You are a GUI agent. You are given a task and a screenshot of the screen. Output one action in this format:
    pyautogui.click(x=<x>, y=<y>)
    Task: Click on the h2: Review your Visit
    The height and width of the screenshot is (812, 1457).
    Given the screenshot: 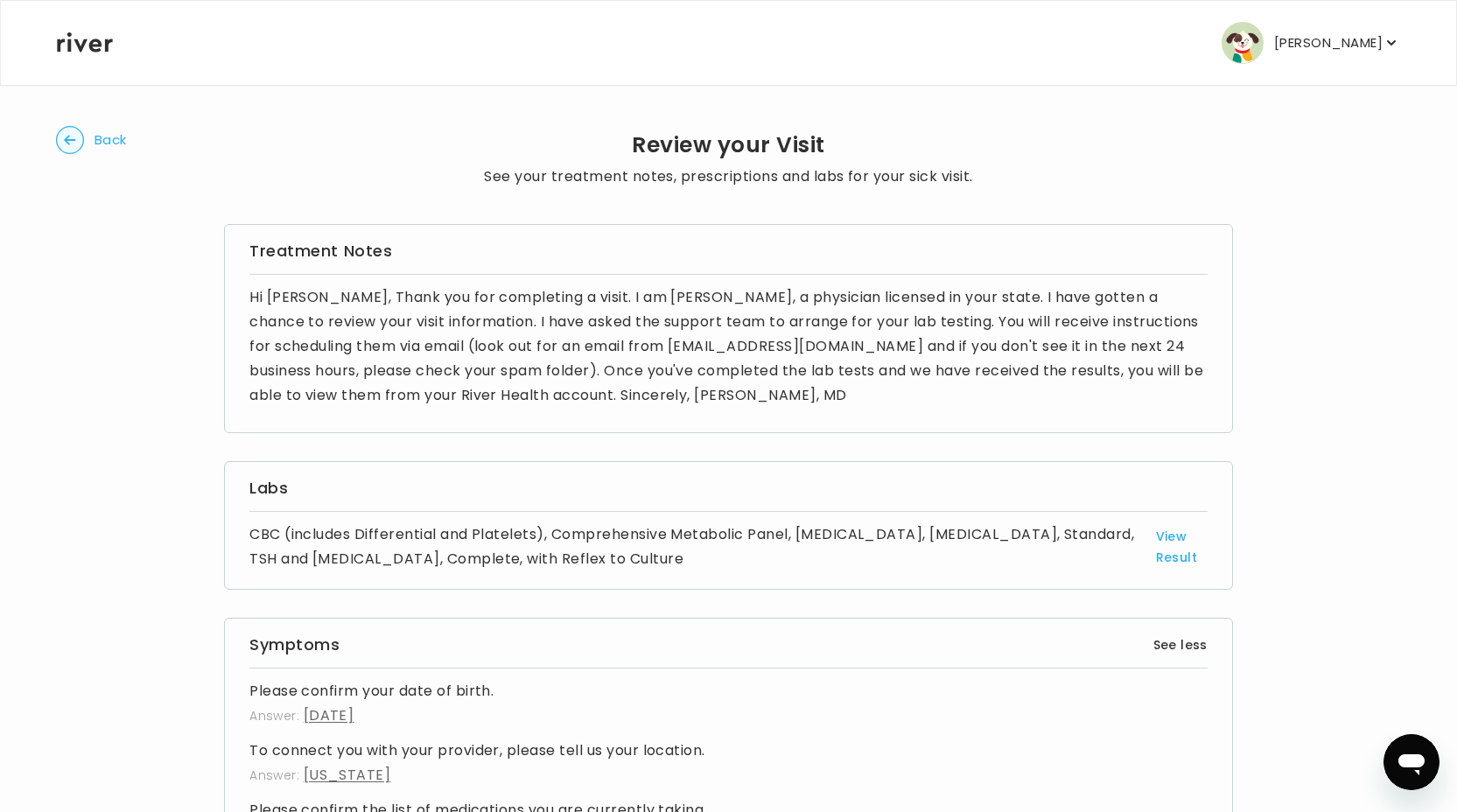 What is the action you would take?
    pyautogui.click(x=728, y=145)
    